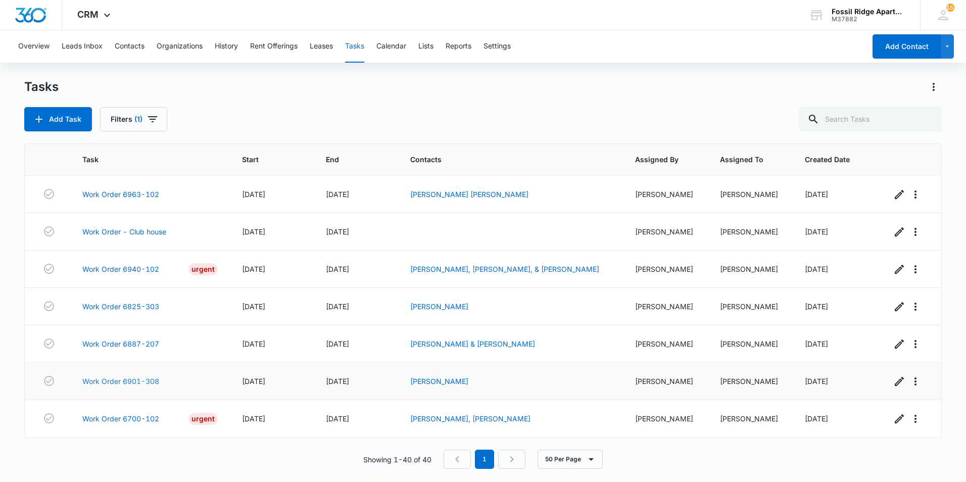 Image resolution: width=966 pixels, height=482 pixels. Describe the element at coordinates (274, 46) in the screenshot. I see `button: Rent Offerings` at that location.